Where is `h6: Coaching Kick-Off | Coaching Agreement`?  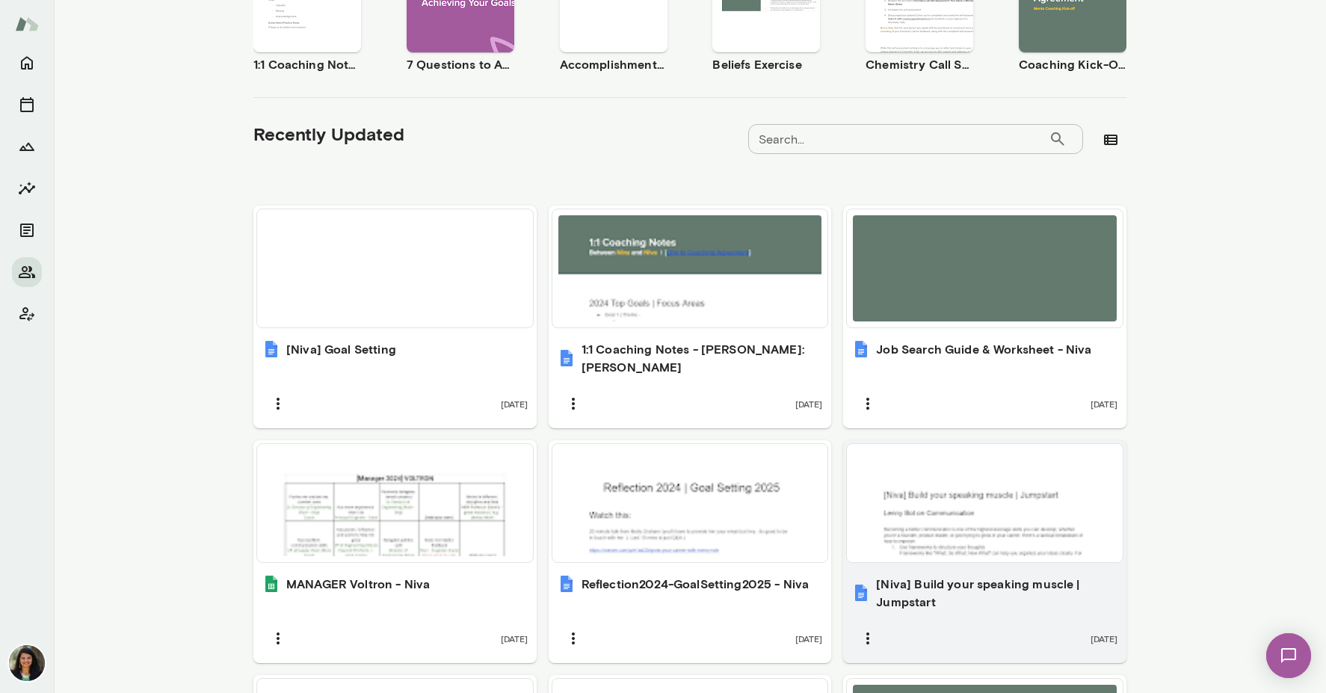
h6: Coaching Kick-Off | Coaching Agreement is located at coordinates (1072, 64).